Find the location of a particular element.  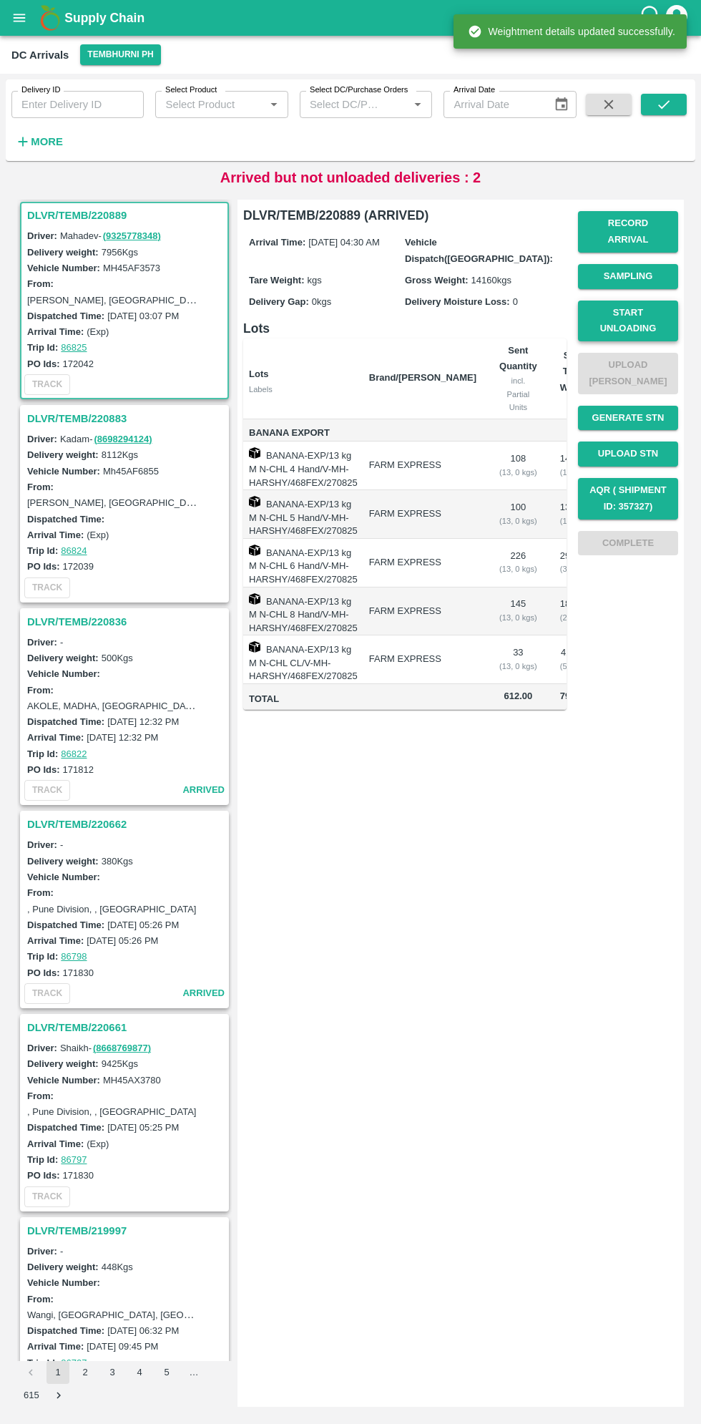

button: Select DC is located at coordinates (120, 54).